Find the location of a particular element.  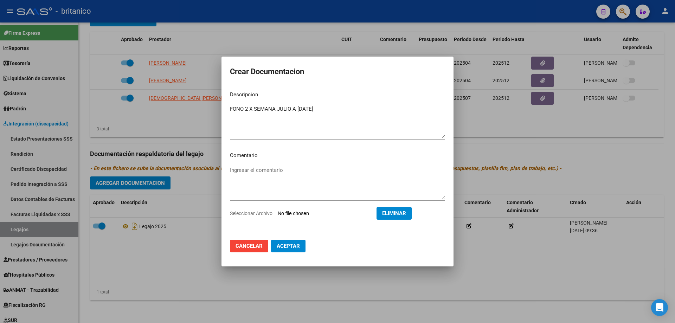

h2: Crear Documentacion is located at coordinates (337, 72).